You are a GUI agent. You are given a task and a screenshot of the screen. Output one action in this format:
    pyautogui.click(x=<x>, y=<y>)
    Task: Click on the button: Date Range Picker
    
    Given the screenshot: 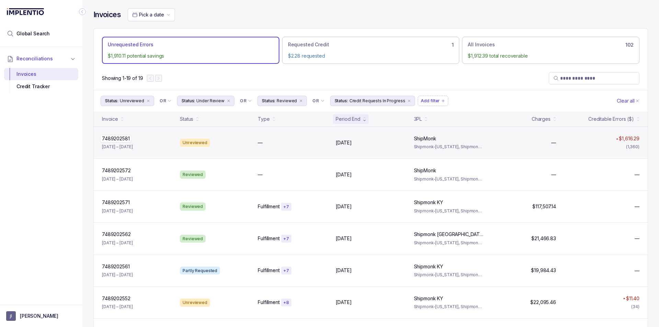 What is the action you would take?
    pyautogui.click(x=151, y=15)
    